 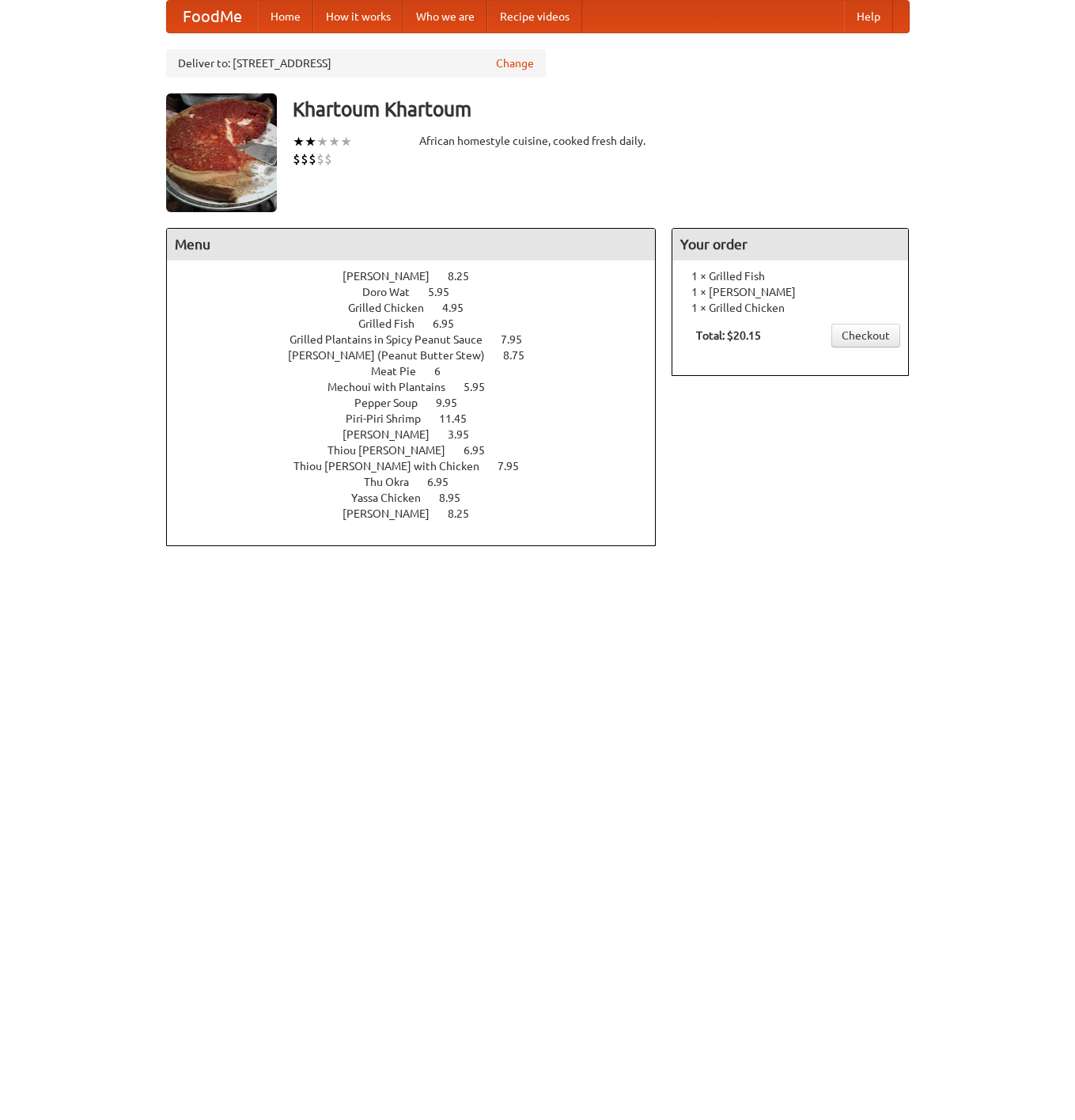 I want to click on span: 4.95, so click(x=460, y=307).